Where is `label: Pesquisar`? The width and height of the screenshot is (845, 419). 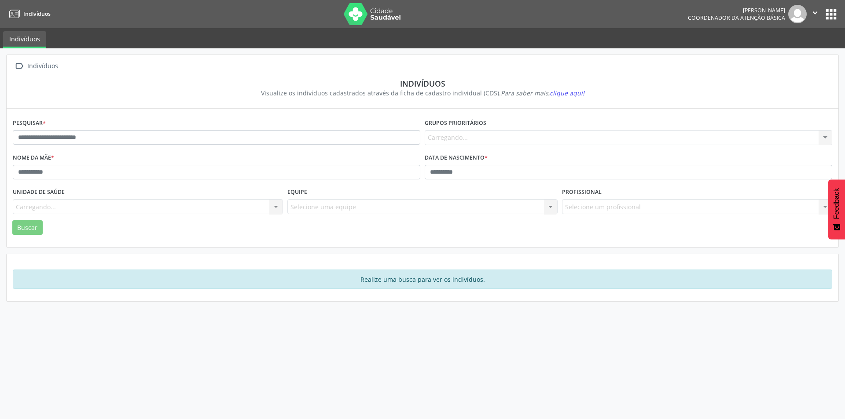 label: Pesquisar is located at coordinates (29, 123).